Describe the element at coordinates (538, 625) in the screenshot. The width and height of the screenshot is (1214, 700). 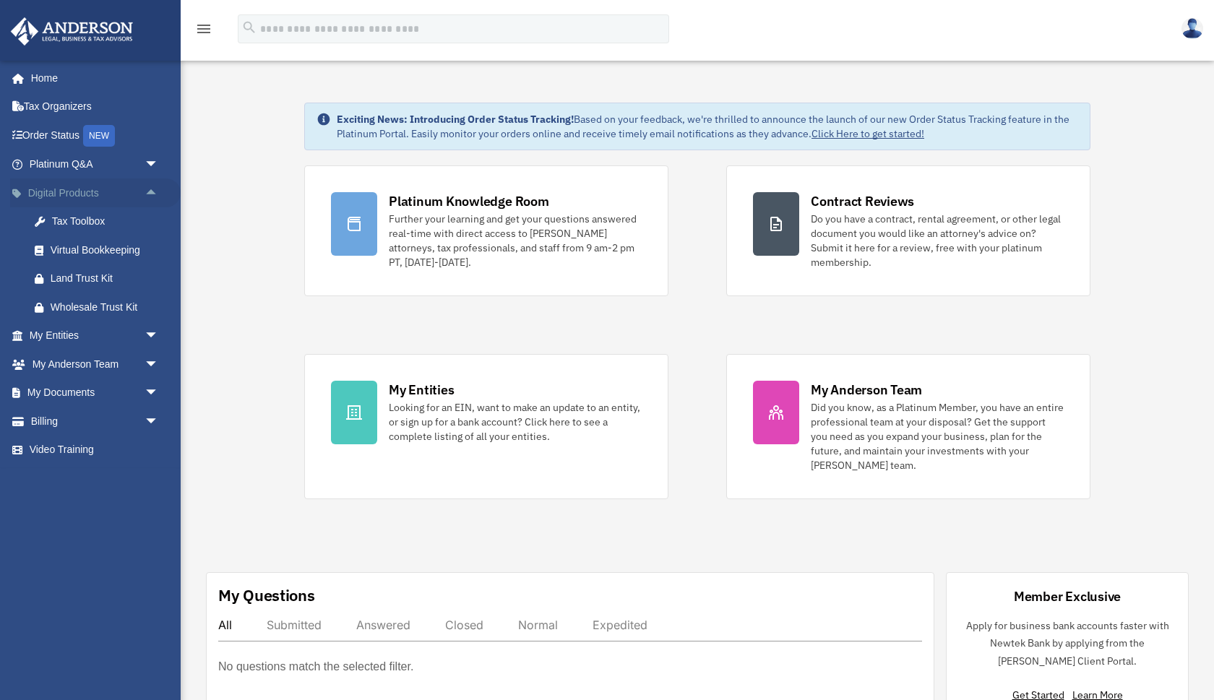
I see `div: Normal` at that location.